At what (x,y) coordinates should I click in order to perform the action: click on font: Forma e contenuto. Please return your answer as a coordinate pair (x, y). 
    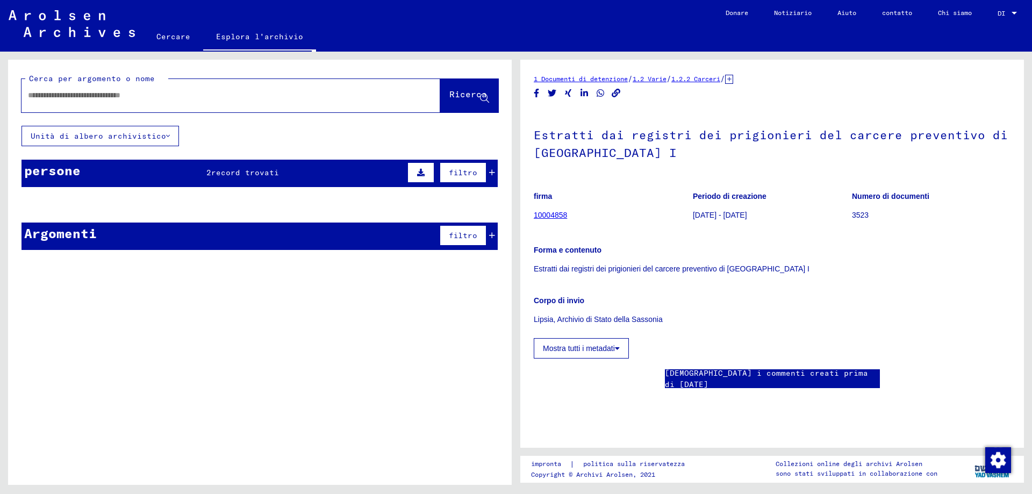
    Looking at the image, I should click on (568, 250).